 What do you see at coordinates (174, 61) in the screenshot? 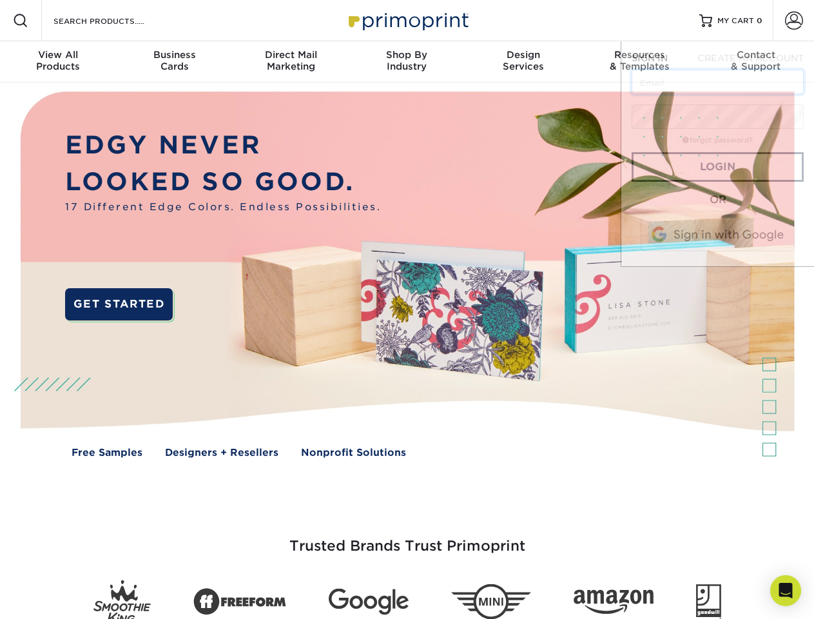
I see `div: Cards` at bounding box center [174, 61].